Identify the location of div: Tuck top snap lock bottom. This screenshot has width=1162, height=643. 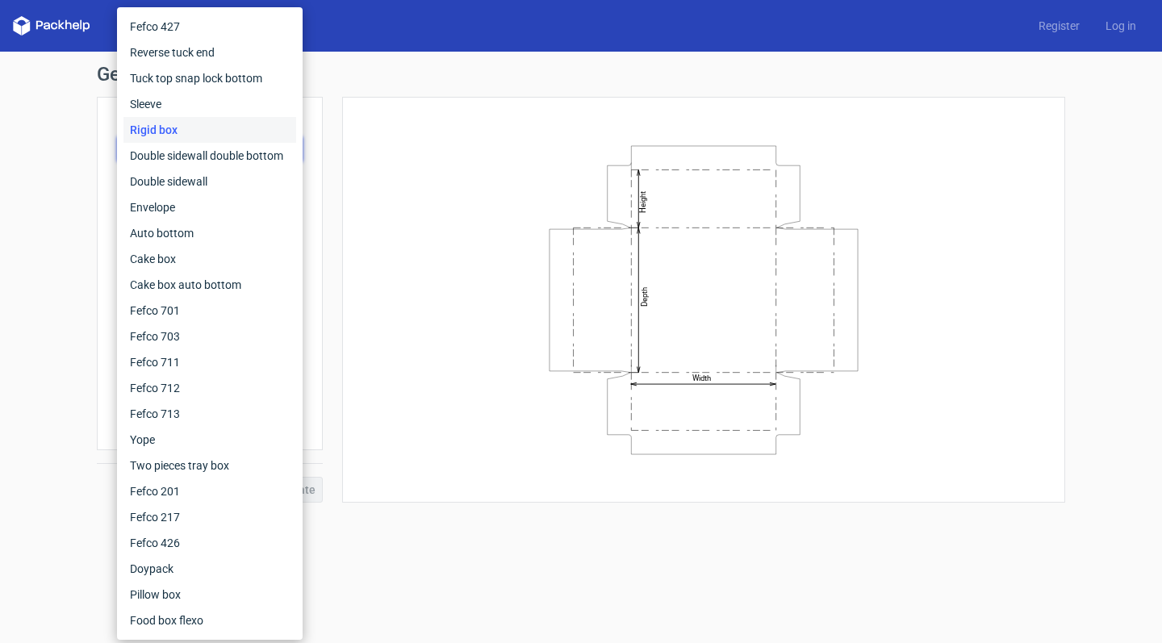
(210, 78).